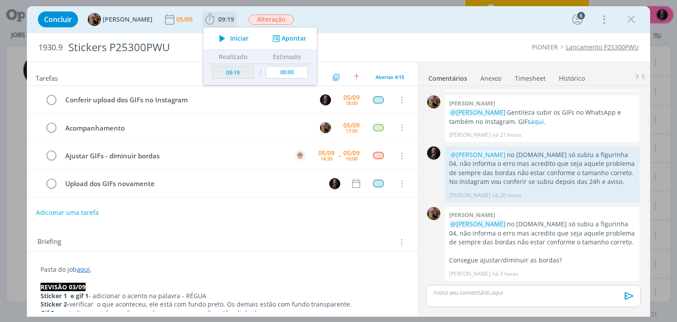 The width and height of the screenshot is (677, 322). Describe the element at coordinates (577, 19) in the screenshot. I see `button: 6` at that location.